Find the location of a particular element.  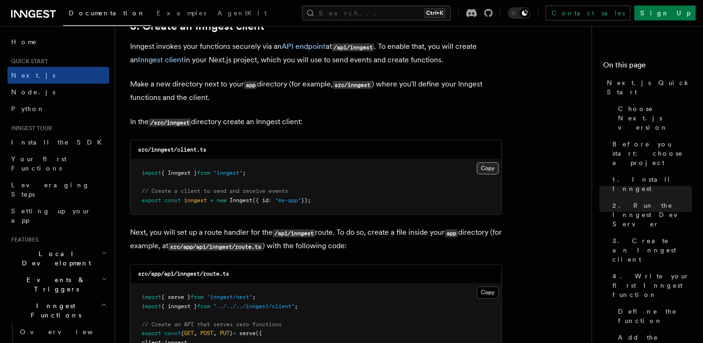

span: Inngest is located at coordinates (241, 200).